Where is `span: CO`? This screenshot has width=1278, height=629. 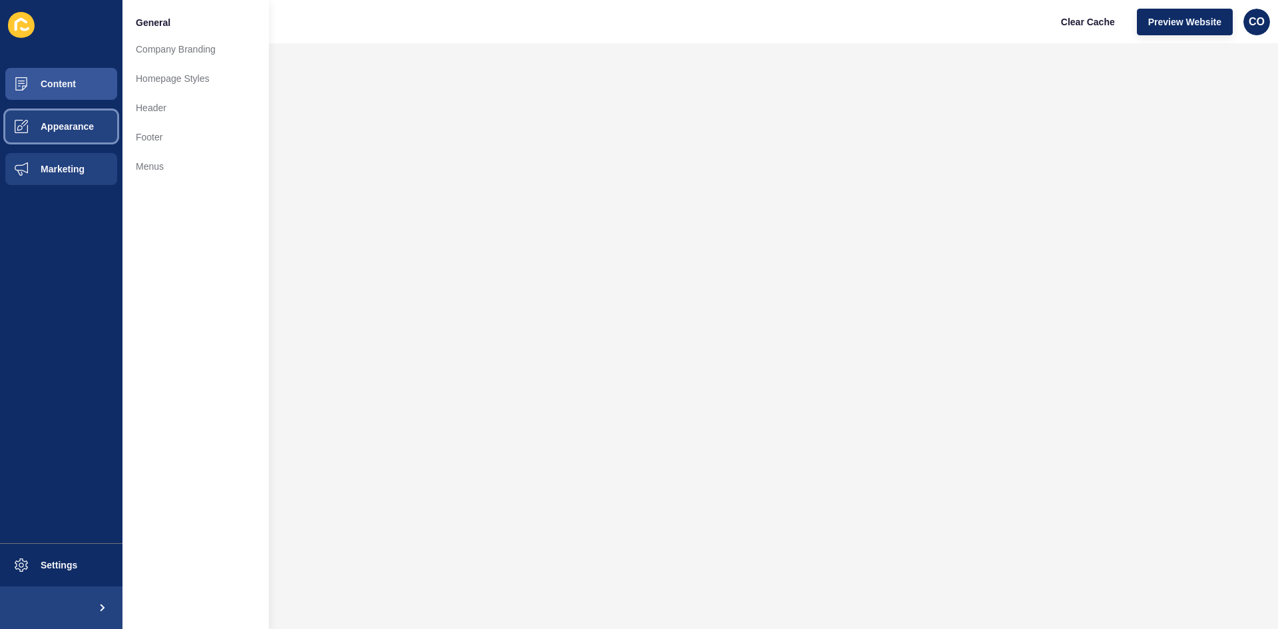 span: CO is located at coordinates (1256, 22).